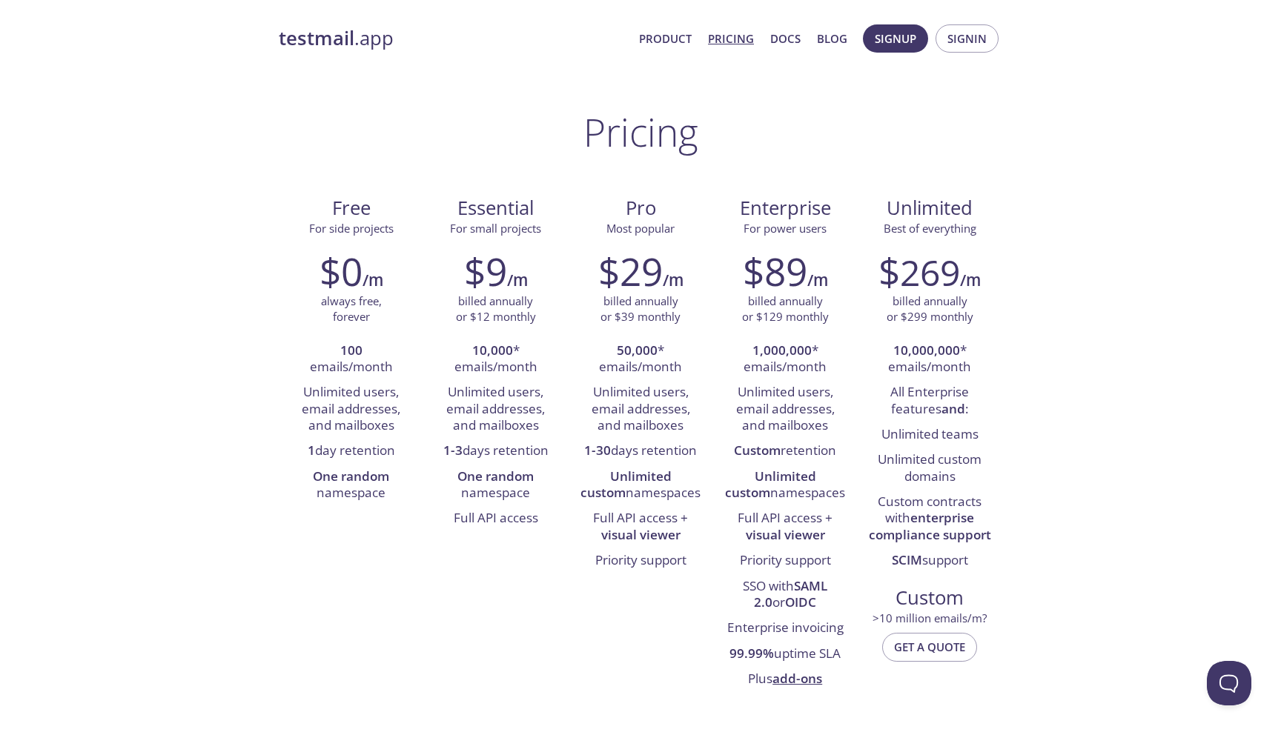 The width and height of the screenshot is (1281, 735). Describe the element at coordinates (495, 519) in the screenshot. I see `li: Full API access` at that location.